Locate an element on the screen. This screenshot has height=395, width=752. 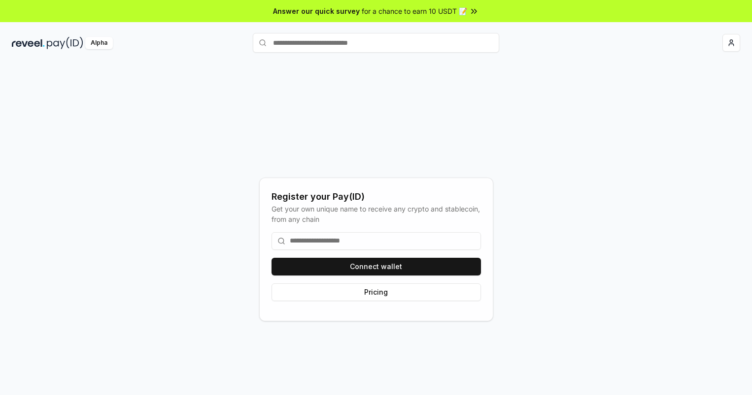
div: Get your own unique name to receive any crypto and stablecoin, from any chain is located at coordinates (376, 214).